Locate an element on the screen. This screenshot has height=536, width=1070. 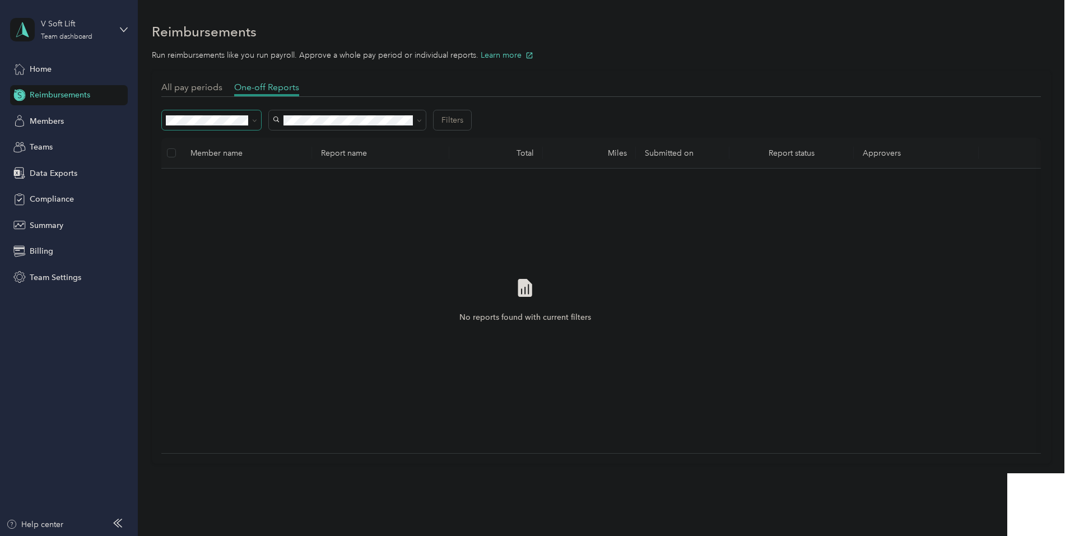
button: Learn more is located at coordinates (507, 55).